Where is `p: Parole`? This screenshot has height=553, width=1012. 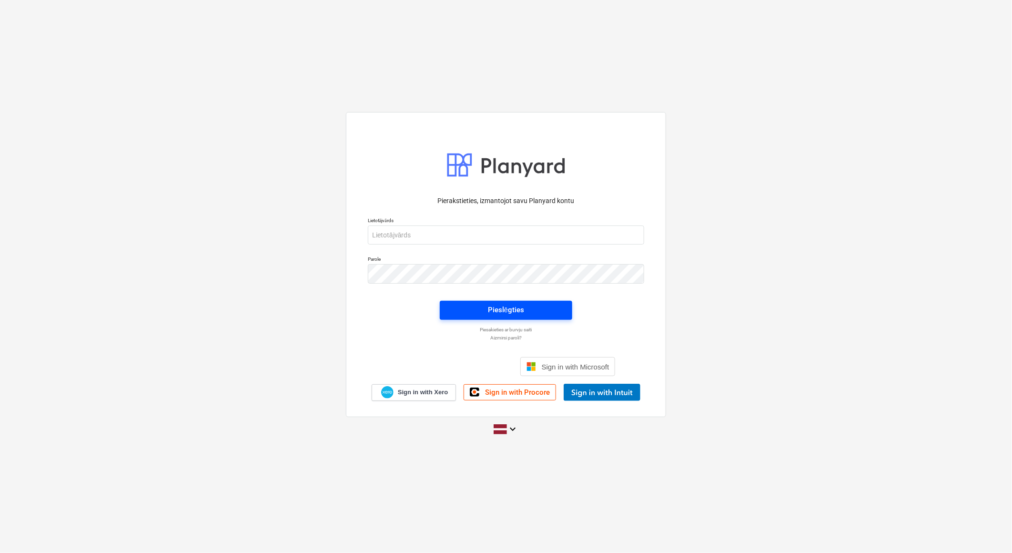
p: Parole is located at coordinates (506, 260).